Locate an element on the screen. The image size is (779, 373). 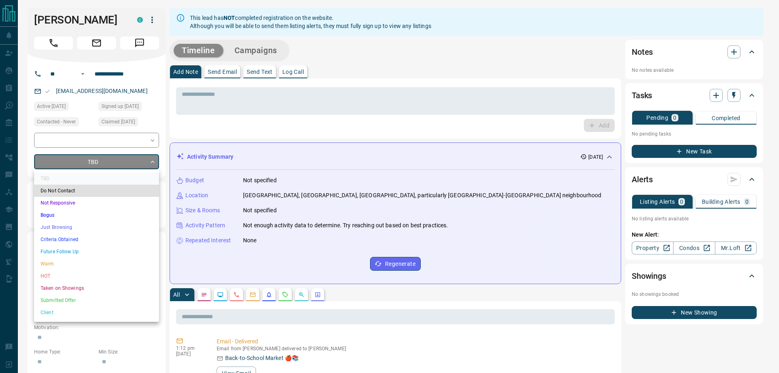
li: Do Not Contact is located at coordinates (97, 191).